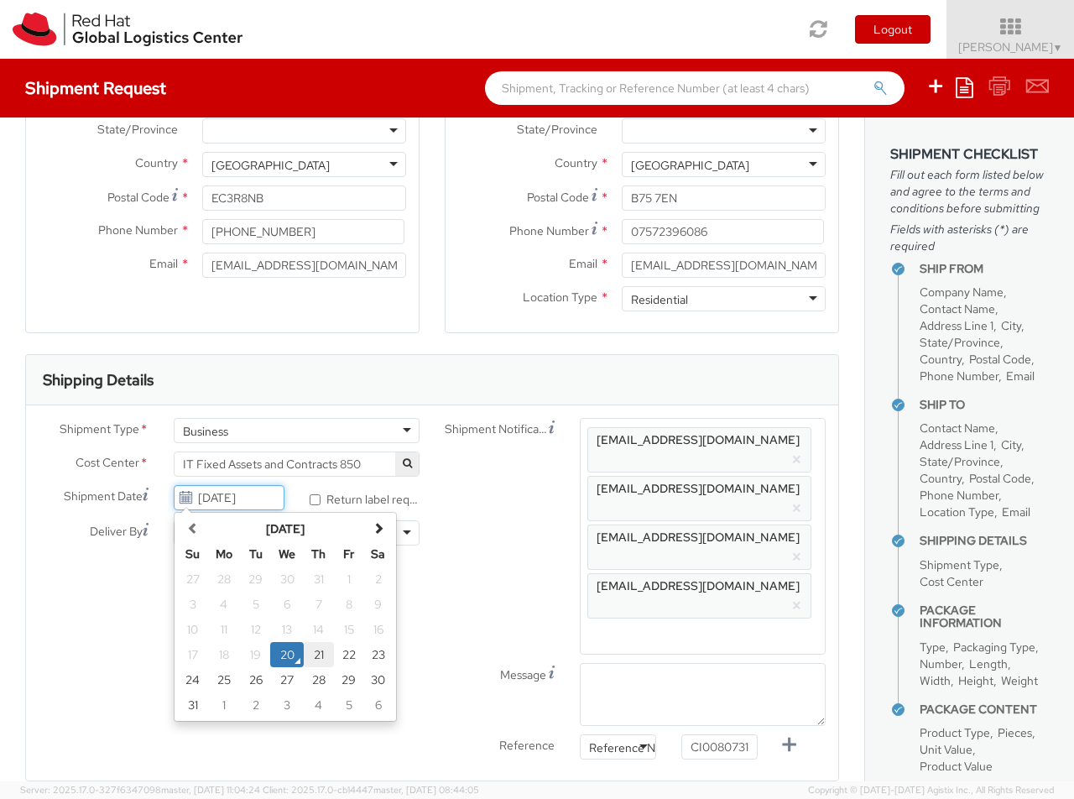  Describe the element at coordinates (128, 29) in the screenshot. I see `img: rh-logistics-00dfa346123c4ec078e1.svg` at that location.